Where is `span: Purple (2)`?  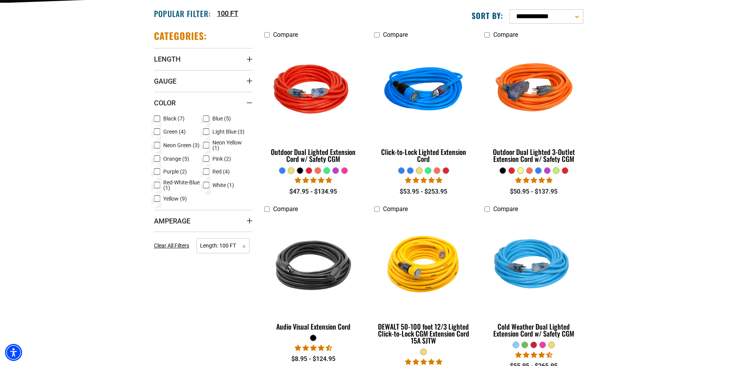 span: Purple (2) is located at coordinates (175, 171).